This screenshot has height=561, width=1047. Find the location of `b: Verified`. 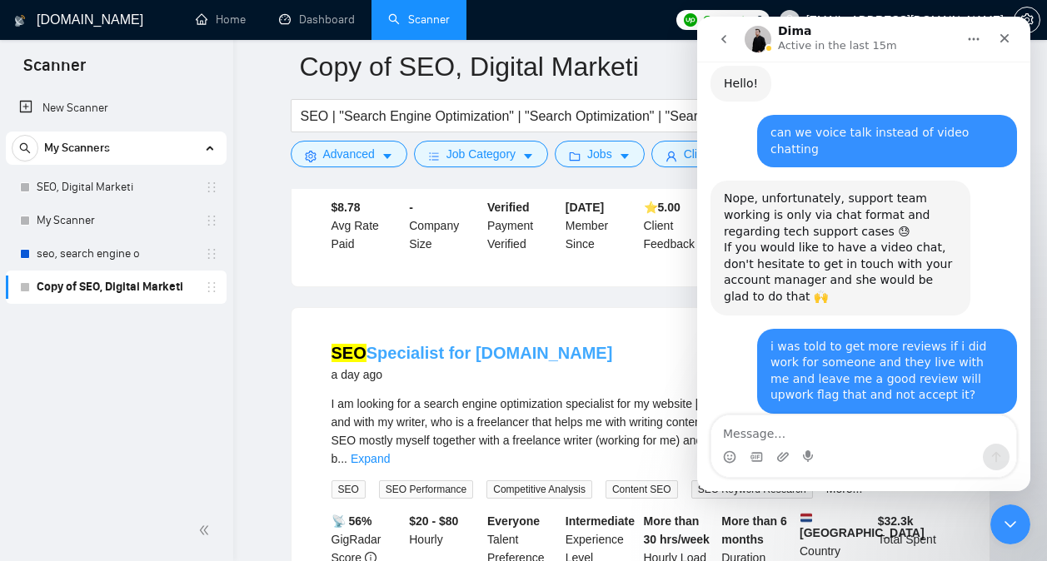

b: Verified is located at coordinates (508, 207).